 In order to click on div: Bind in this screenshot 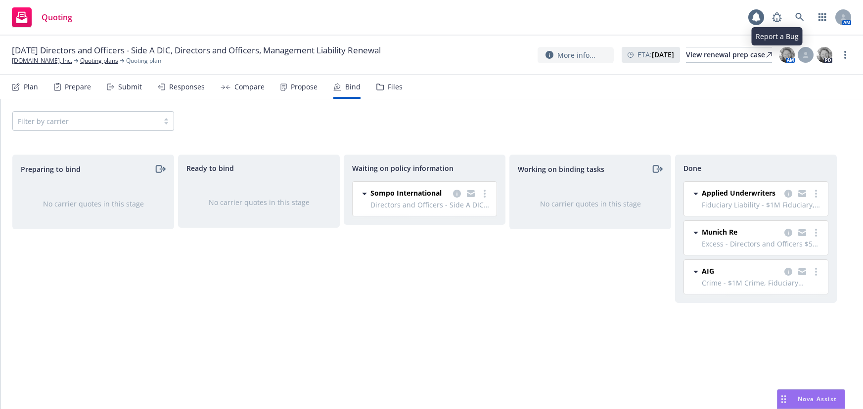, I will do `click(352, 87)`.